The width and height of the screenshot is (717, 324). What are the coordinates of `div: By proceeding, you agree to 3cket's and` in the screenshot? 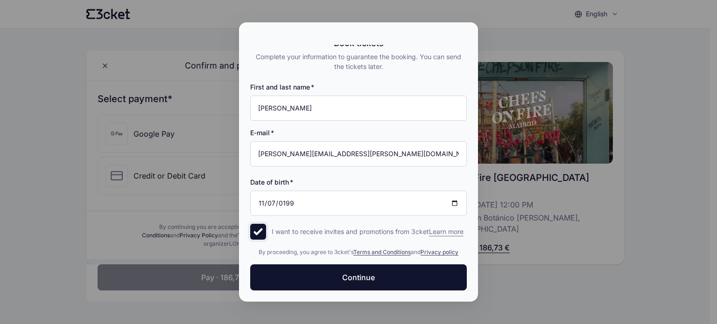 It's located at (358, 252).